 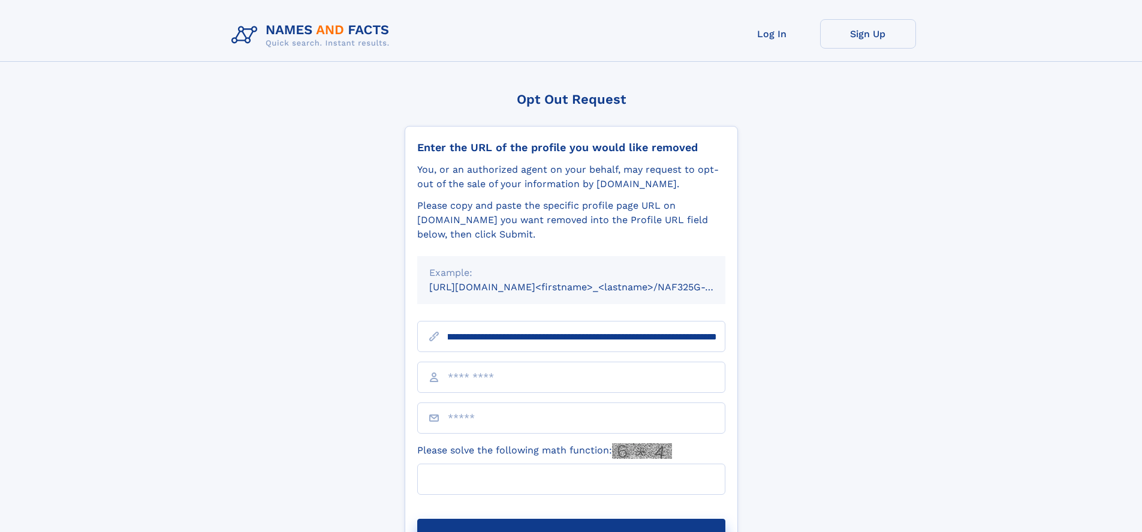 What do you see at coordinates (772, 34) in the screenshot?
I see `a: Log In` at bounding box center [772, 34].